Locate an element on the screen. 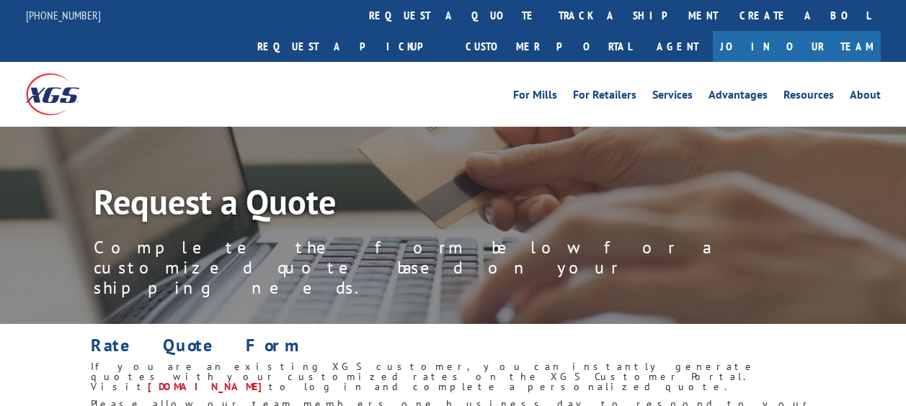 This screenshot has height=406, width=906. a: Services is located at coordinates (672, 97).